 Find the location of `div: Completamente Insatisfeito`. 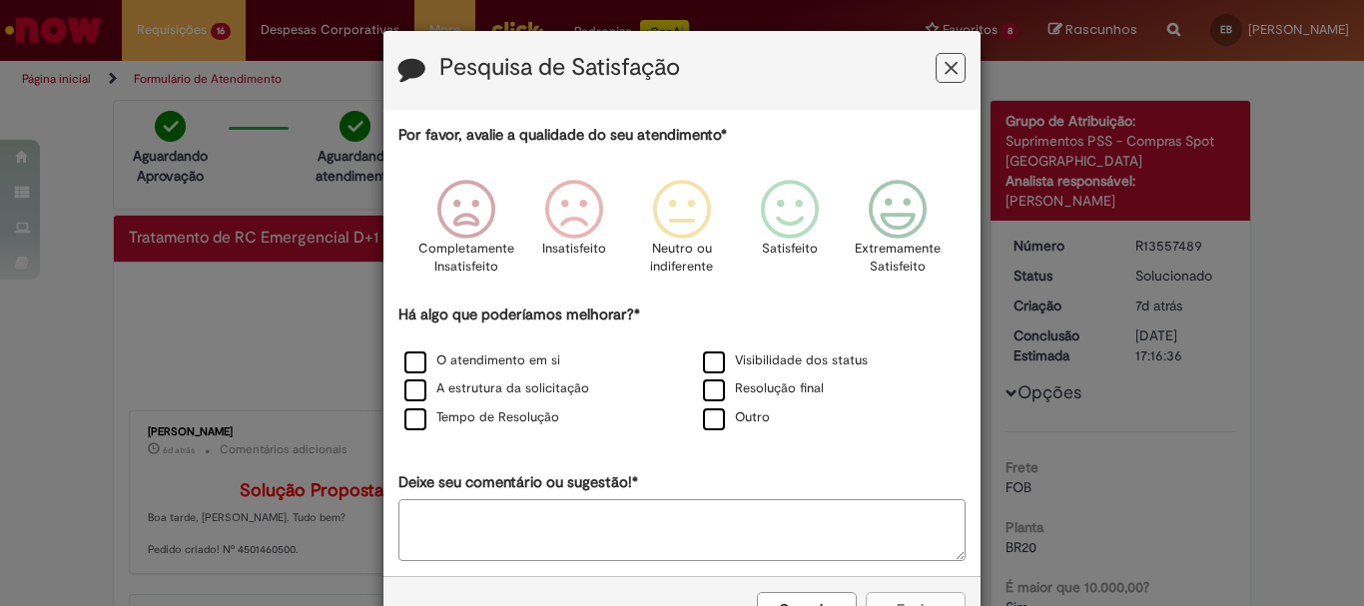

div: Completamente Insatisfeito is located at coordinates (465, 233).